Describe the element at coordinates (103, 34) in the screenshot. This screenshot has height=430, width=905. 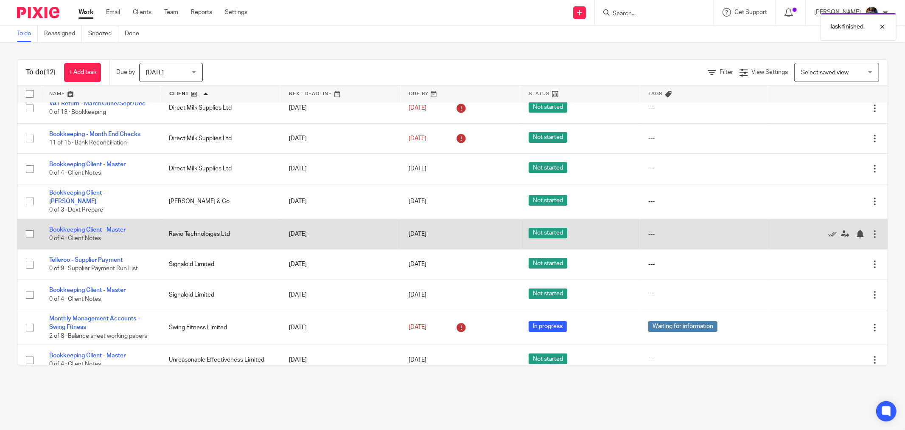
I see `a: Snoozed` at that location.